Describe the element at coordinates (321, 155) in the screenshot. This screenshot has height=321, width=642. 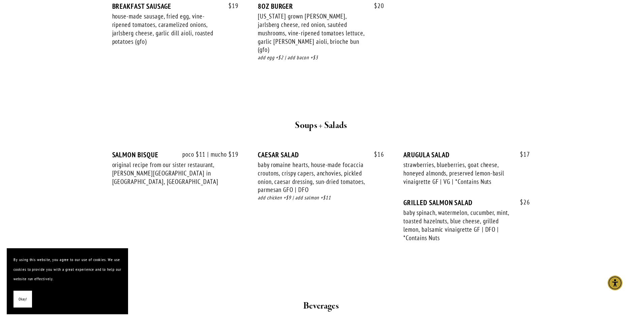
I see `div: CAESAR SALAD` at that location.